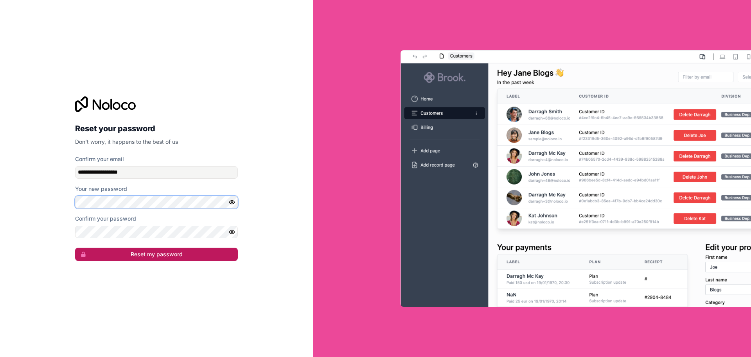  Describe the element at coordinates (157, 172) in the screenshot. I see `input: Email address` at that location.